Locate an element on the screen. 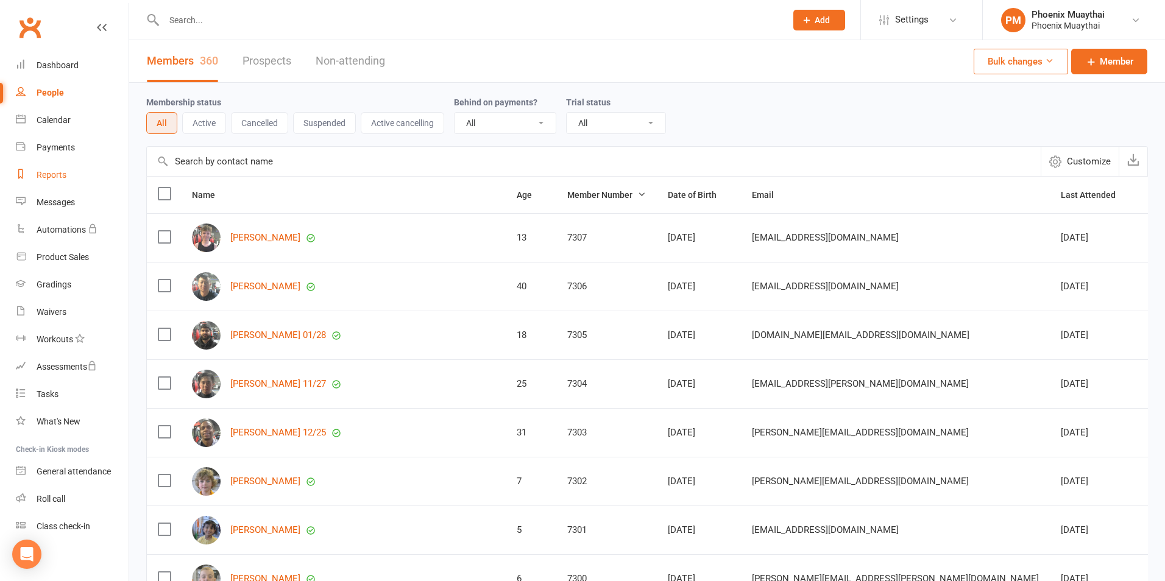 This screenshot has width=1165, height=581. span: Customize is located at coordinates (1089, 161).